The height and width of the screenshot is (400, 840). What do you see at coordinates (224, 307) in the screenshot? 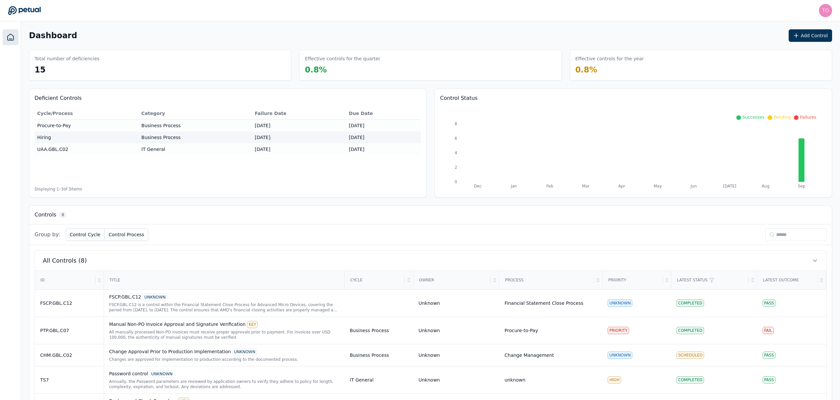
I see `div: FSCP.GBL.C12 is a control within the Financial Statement Close Process for Advanced Micro Devices...` at bounding box center [224, 307].